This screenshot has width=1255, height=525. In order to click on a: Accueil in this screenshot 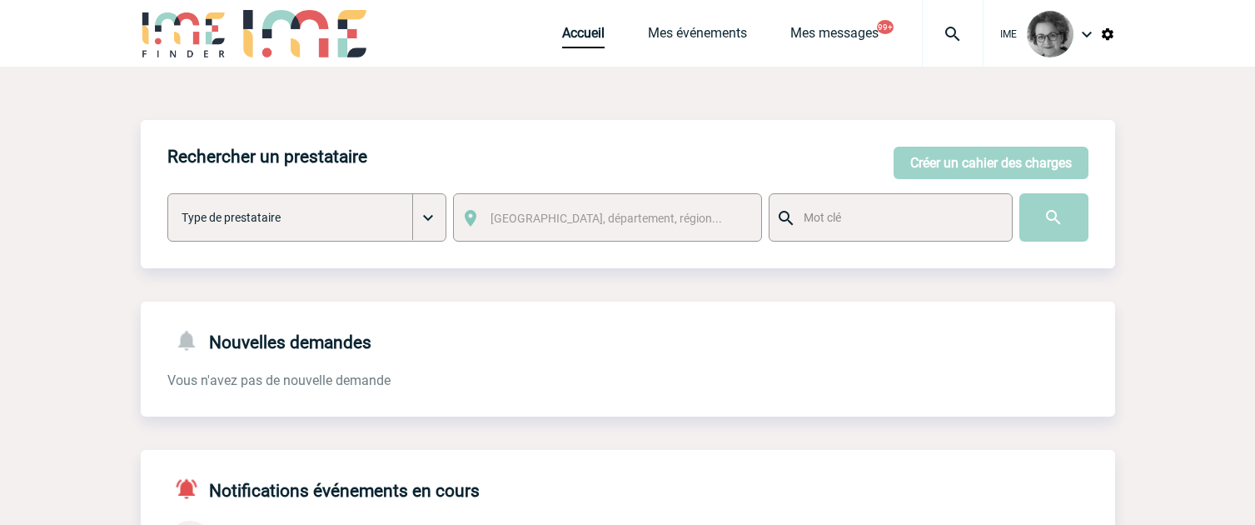, I will do `click(583, 37)`.